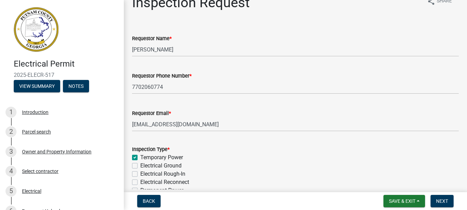 This screenshot has height=210, width=467. I want to click on div: 3, so click(11, 152).